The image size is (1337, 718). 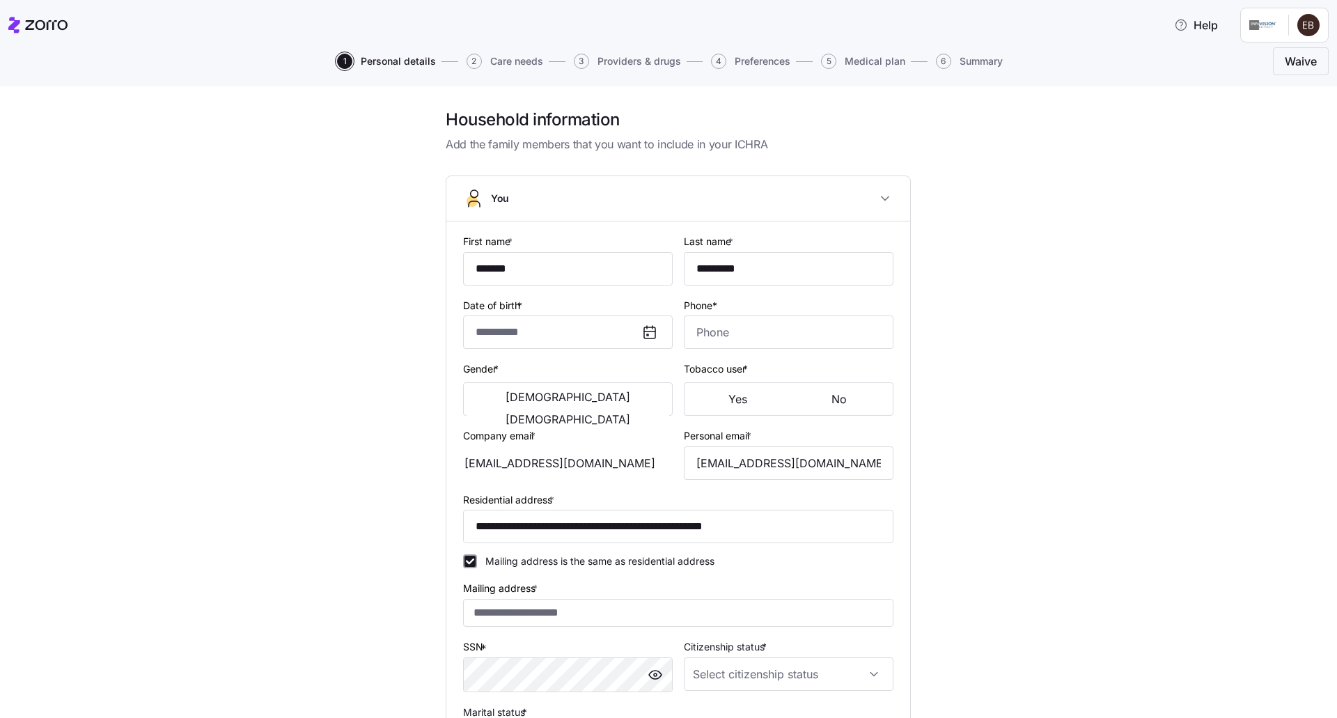 I want to click on button: 4Preferences, so click(x=751, y=61).